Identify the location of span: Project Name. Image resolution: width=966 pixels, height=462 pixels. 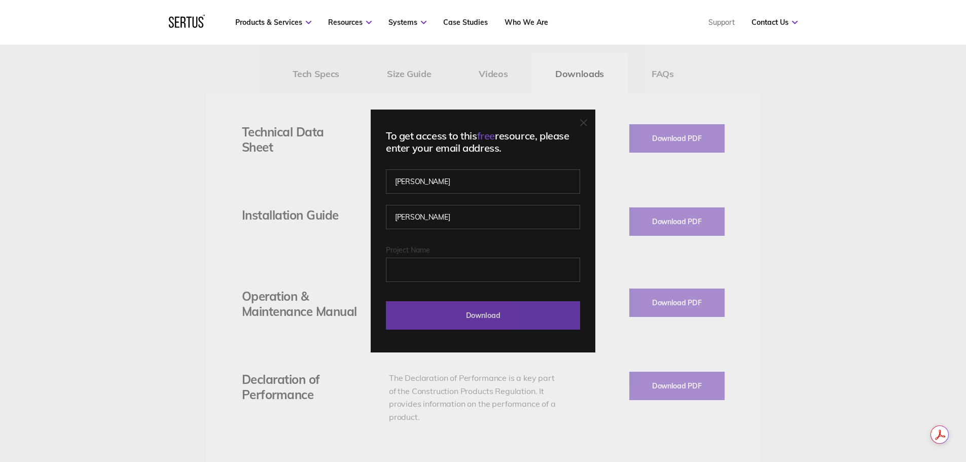
(408, 250).